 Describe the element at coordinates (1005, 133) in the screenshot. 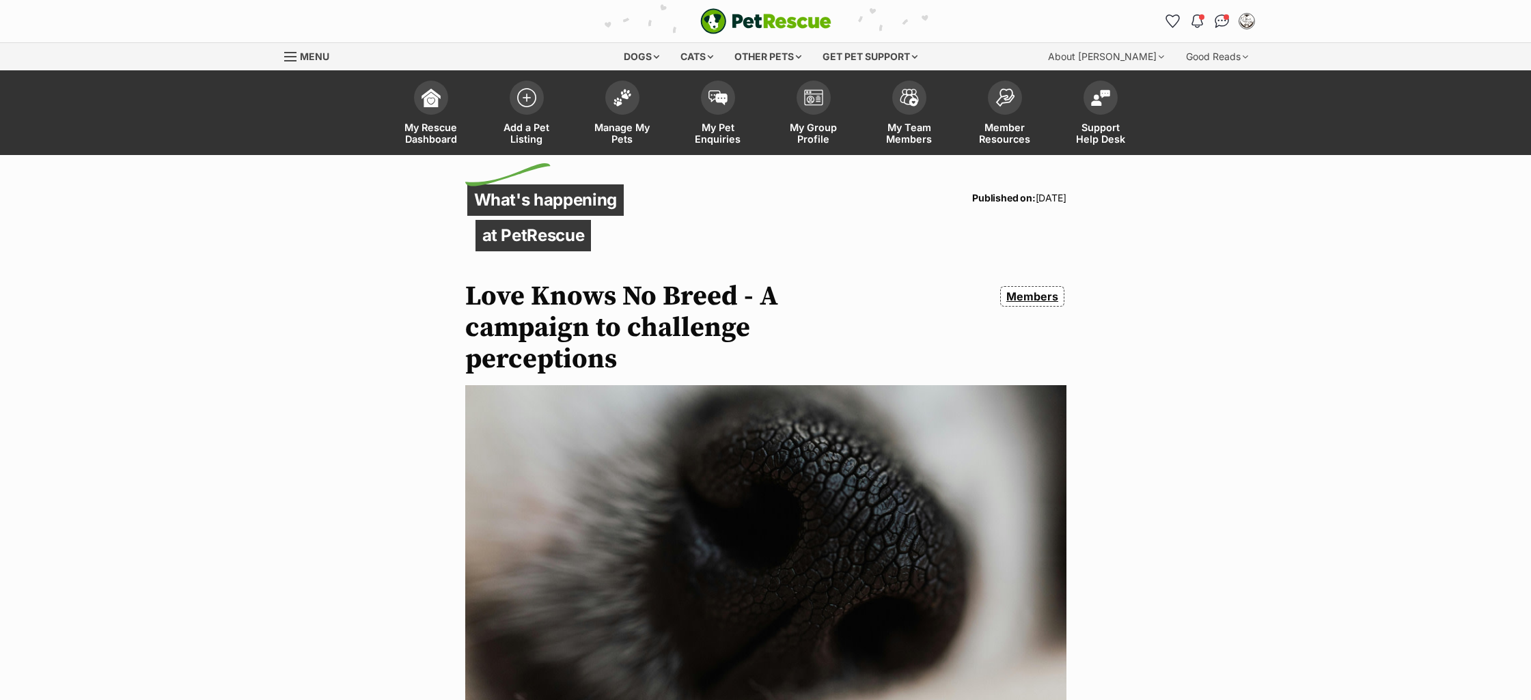

I see `span: Member Resources` at that location.